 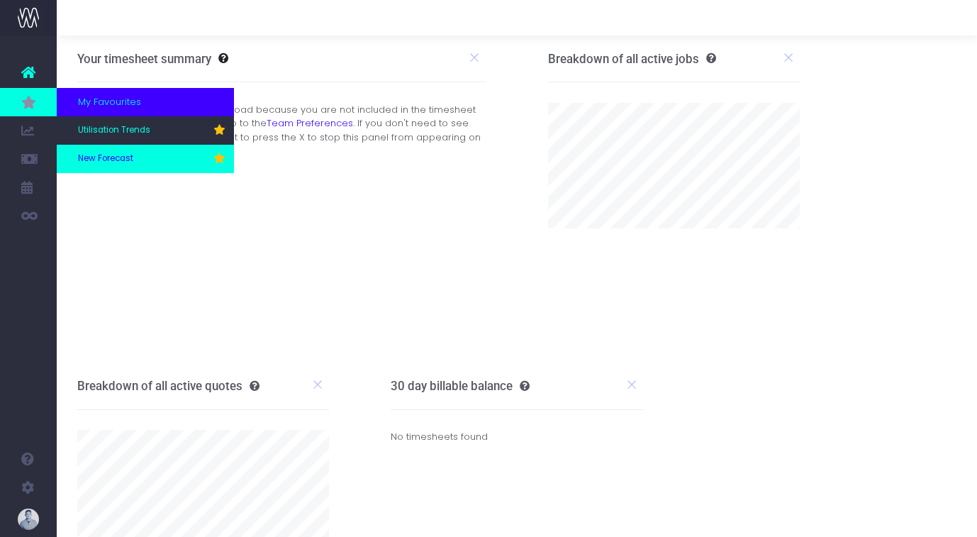 What do you see at coordinates (109, 102) in the screenshot?
I see `span: My Favourites` at bounding box center [109, 102].